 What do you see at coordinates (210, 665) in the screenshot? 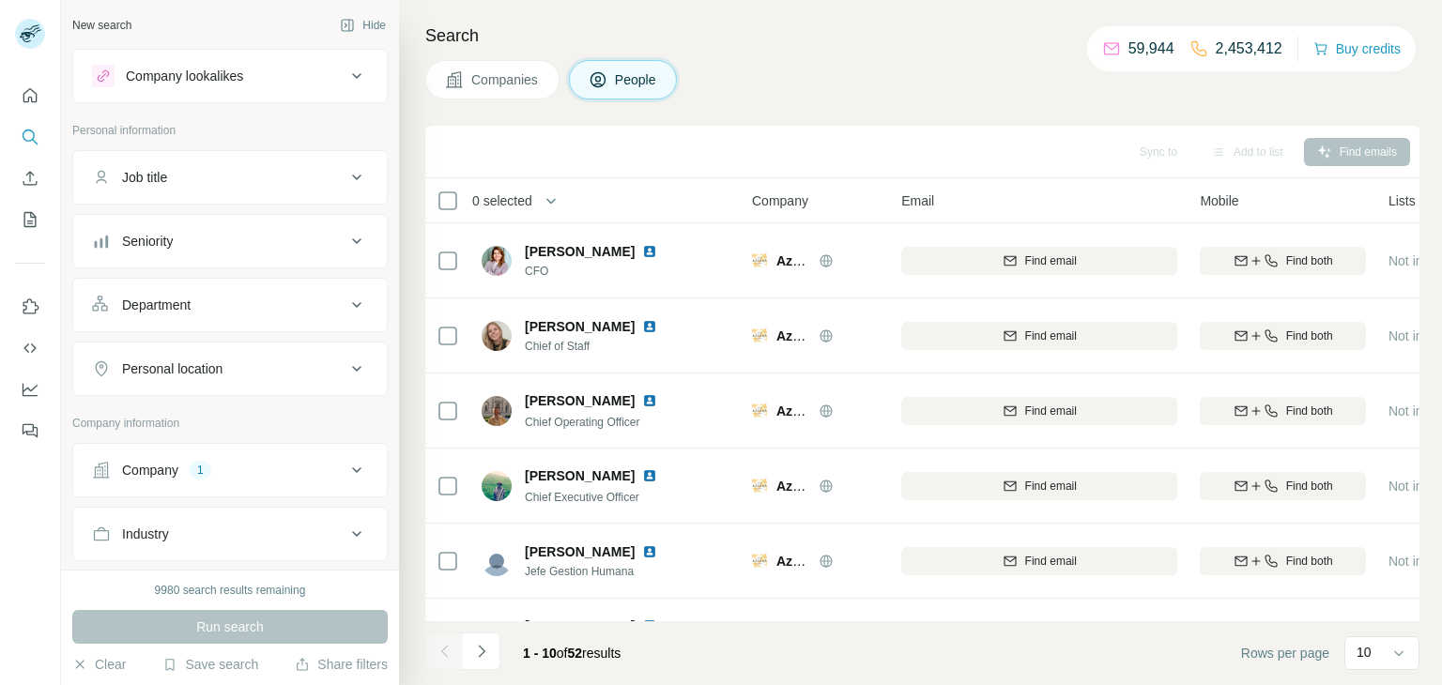
I see `button: Save search` at bounding box center [210, 665].